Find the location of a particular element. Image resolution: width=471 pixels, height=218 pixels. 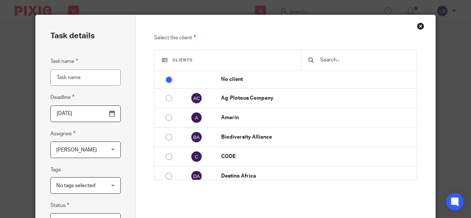

p: Destino Africa is located at coordinates (317, 176).